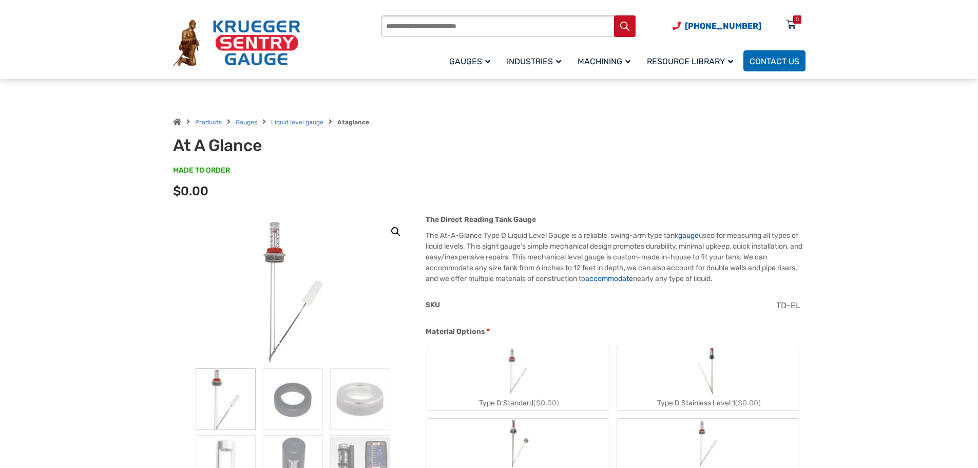  What do you see at coordinates (534, 61) in the screenshot?
I see `span: Industries` at bounding box center [534, 61].